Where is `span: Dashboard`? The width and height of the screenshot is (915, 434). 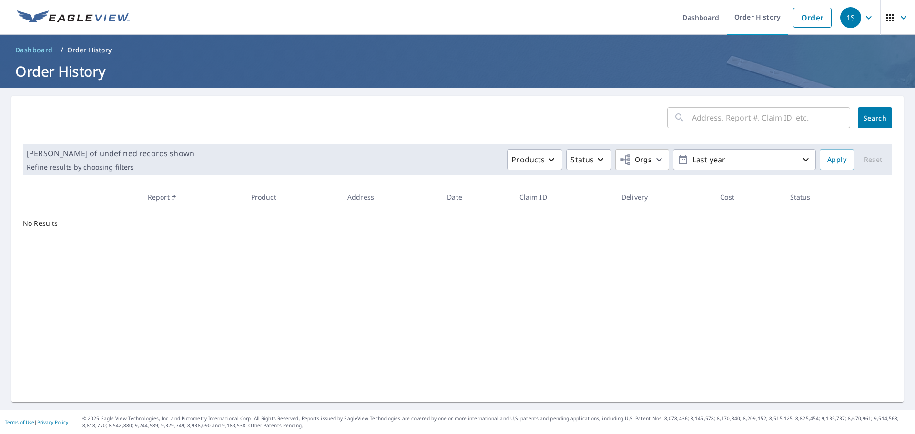
span: Dashboard is located at coordinates (34, 50).